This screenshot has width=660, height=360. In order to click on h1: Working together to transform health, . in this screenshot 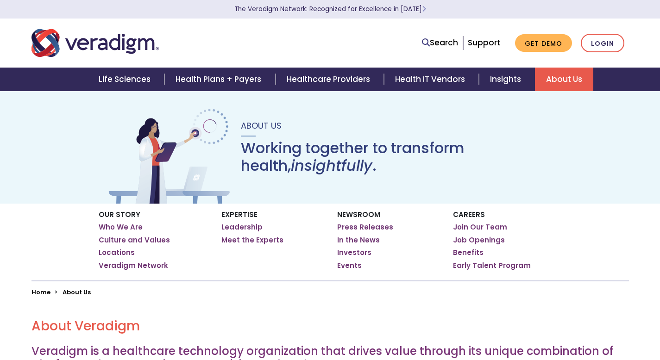, I will do `click(397, 157)`.